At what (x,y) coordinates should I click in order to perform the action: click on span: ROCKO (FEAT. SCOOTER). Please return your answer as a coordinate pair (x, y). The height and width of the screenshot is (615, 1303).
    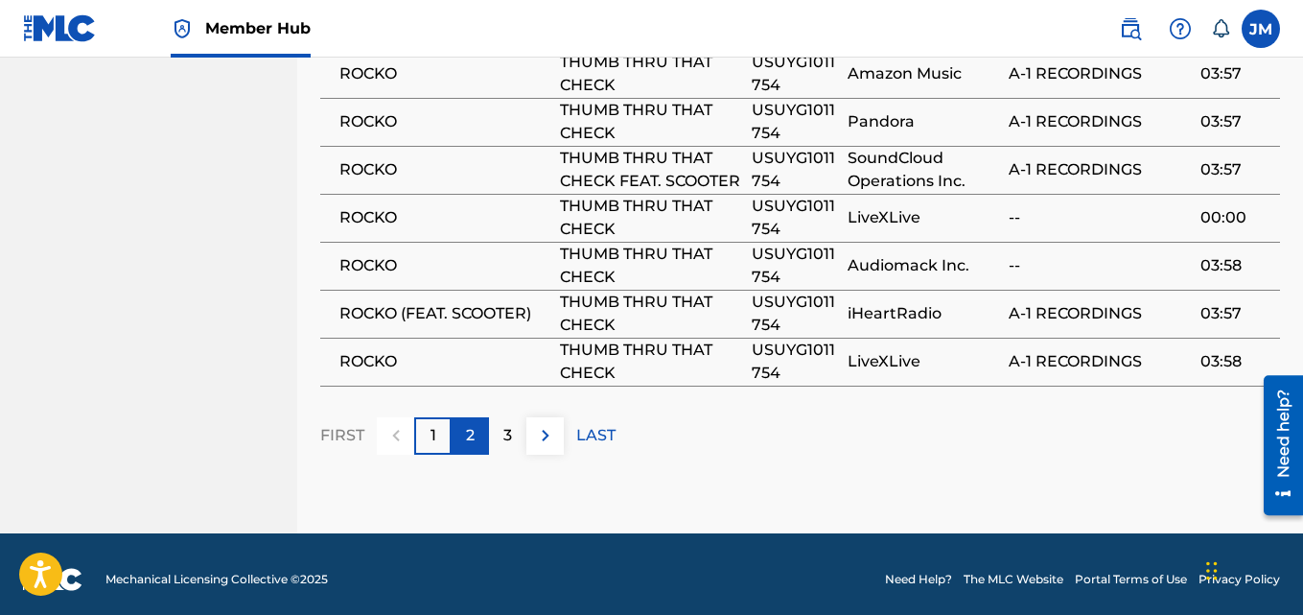
    Looking at the image, I should click on (445, 313).